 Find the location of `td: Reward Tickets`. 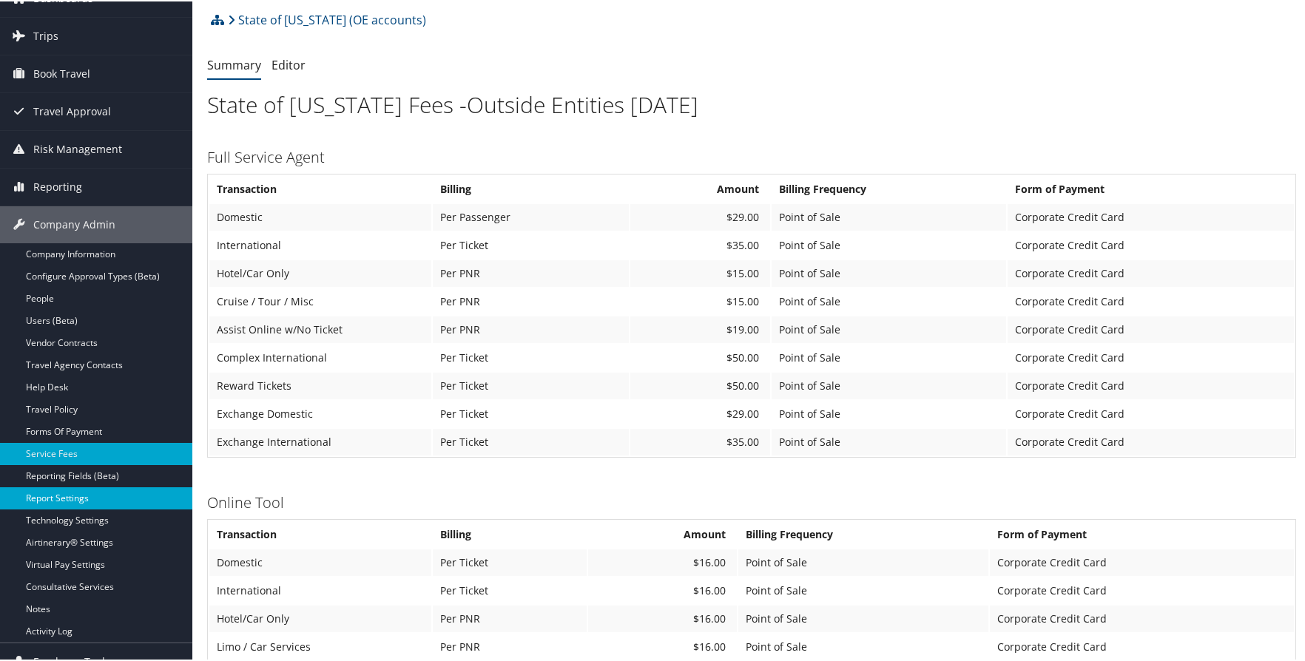

td: Reward Tickets is located at coordinates (320, 385).